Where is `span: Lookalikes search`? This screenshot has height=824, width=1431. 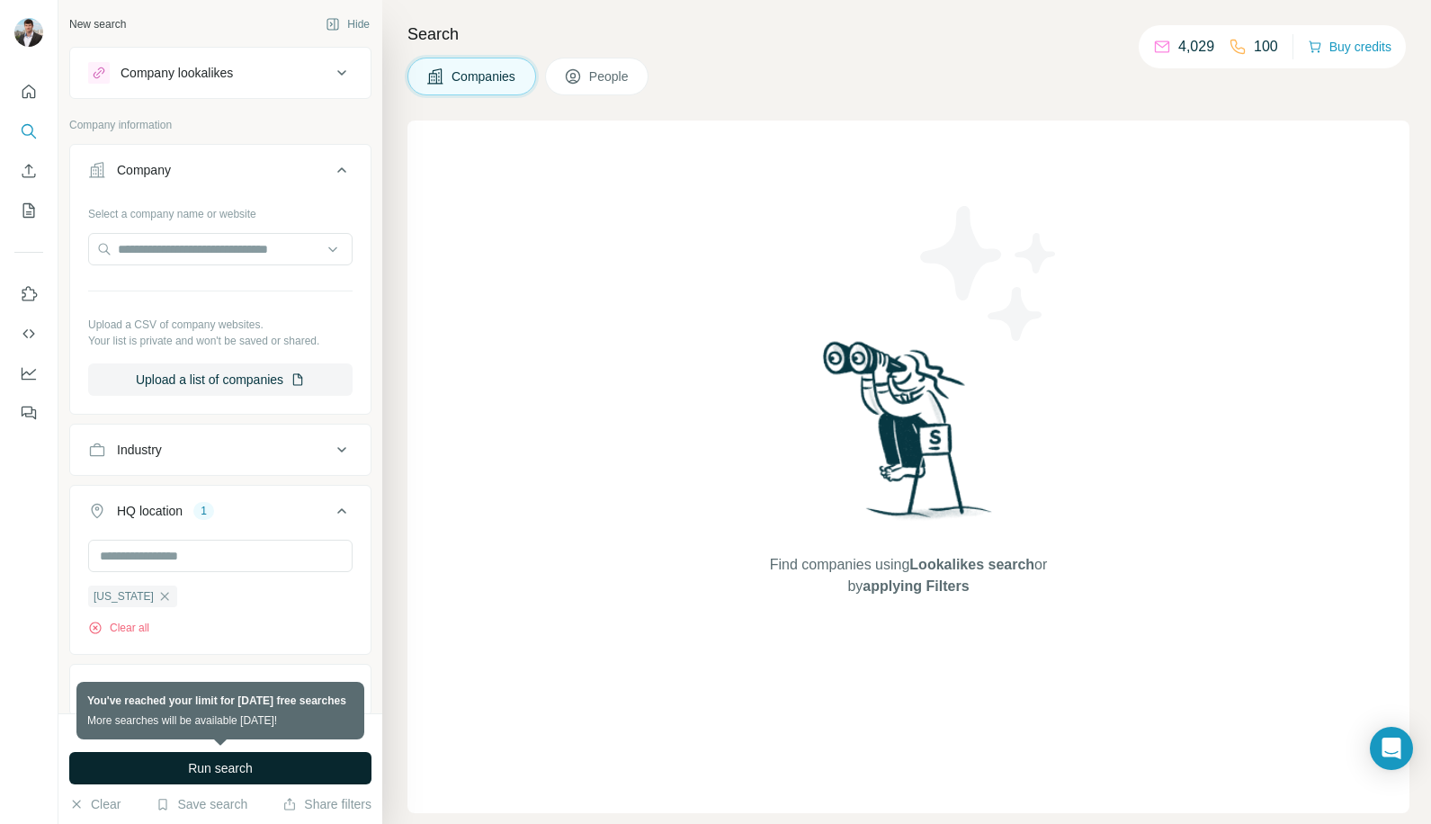 span: Lookalikes search is located at coordinates (971, 564).